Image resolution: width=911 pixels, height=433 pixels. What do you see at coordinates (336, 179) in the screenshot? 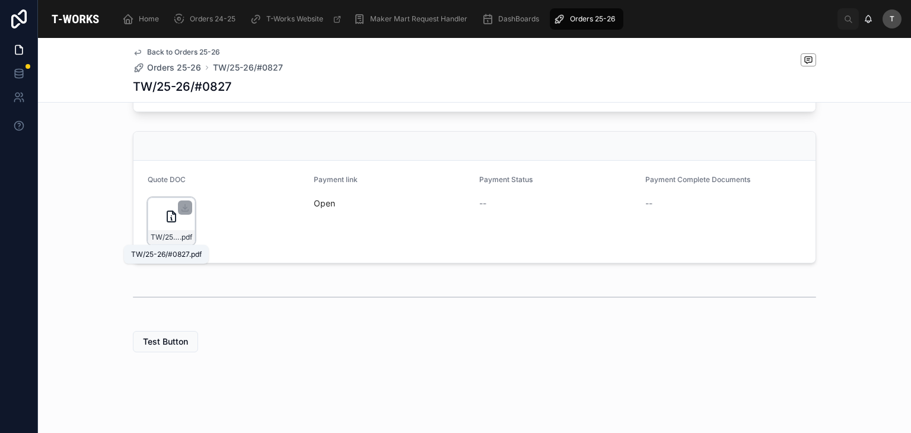
I see `span: Payment link` at bounding box center [336, 179].